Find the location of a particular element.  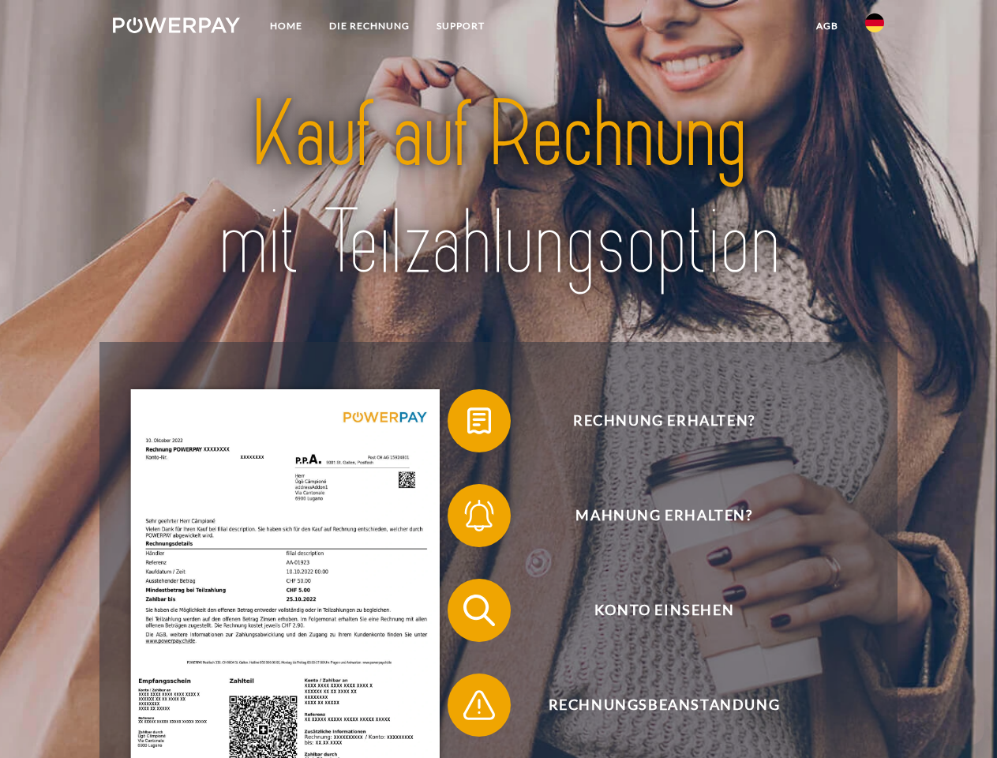

span: Mahnung erhalten? is located at coordinates (664, 516).